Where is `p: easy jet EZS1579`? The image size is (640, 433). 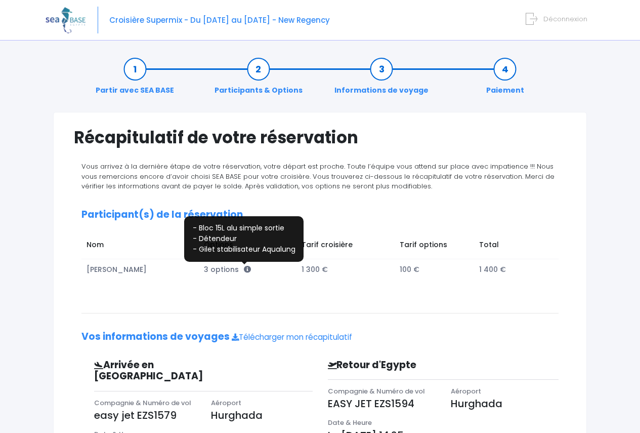
p: easy jet EZS1579 is located at coordinates (145, 415).